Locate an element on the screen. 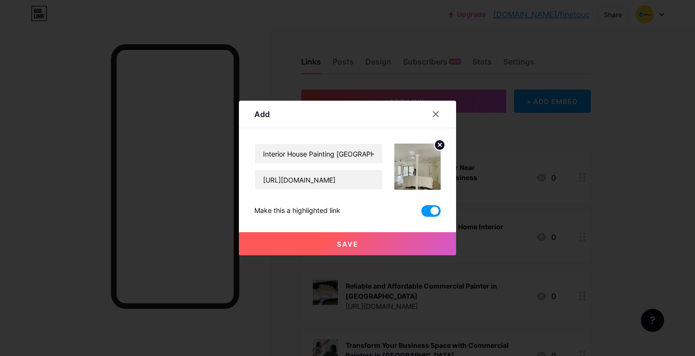 The height and width of the screenshot is (356, 695). img: link_thumbnail is located at coordinates (417, 167).